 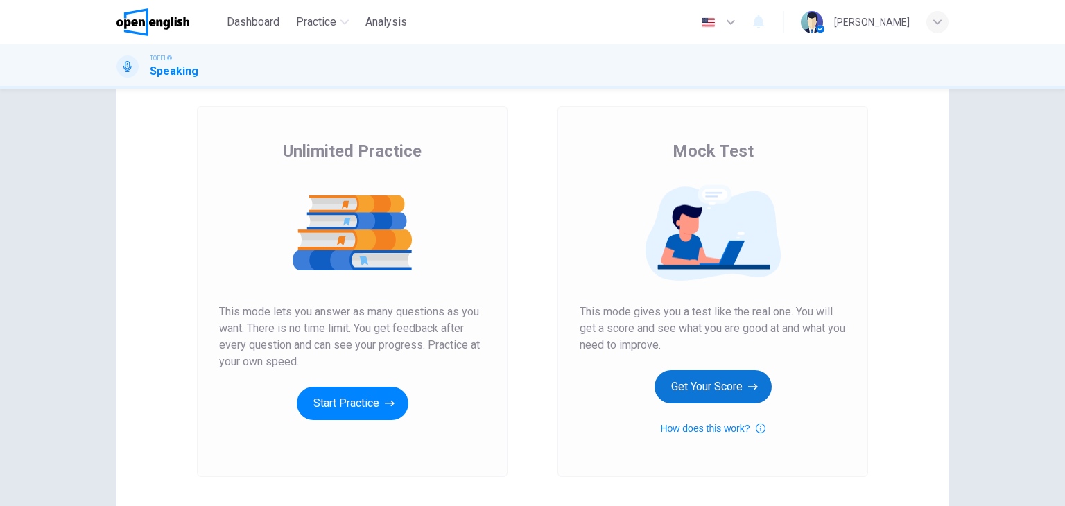 I want to click on span: This mode gives you a test like the real one. You will get a score and see what you are good at a..., so click(x=713, y=329).